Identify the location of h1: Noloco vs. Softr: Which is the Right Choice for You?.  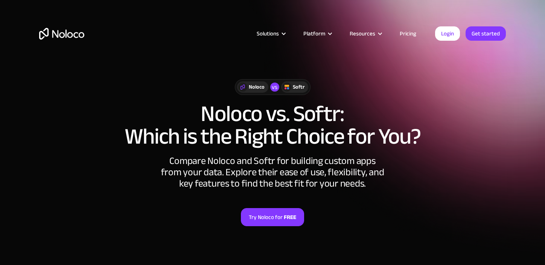
(272, 125).